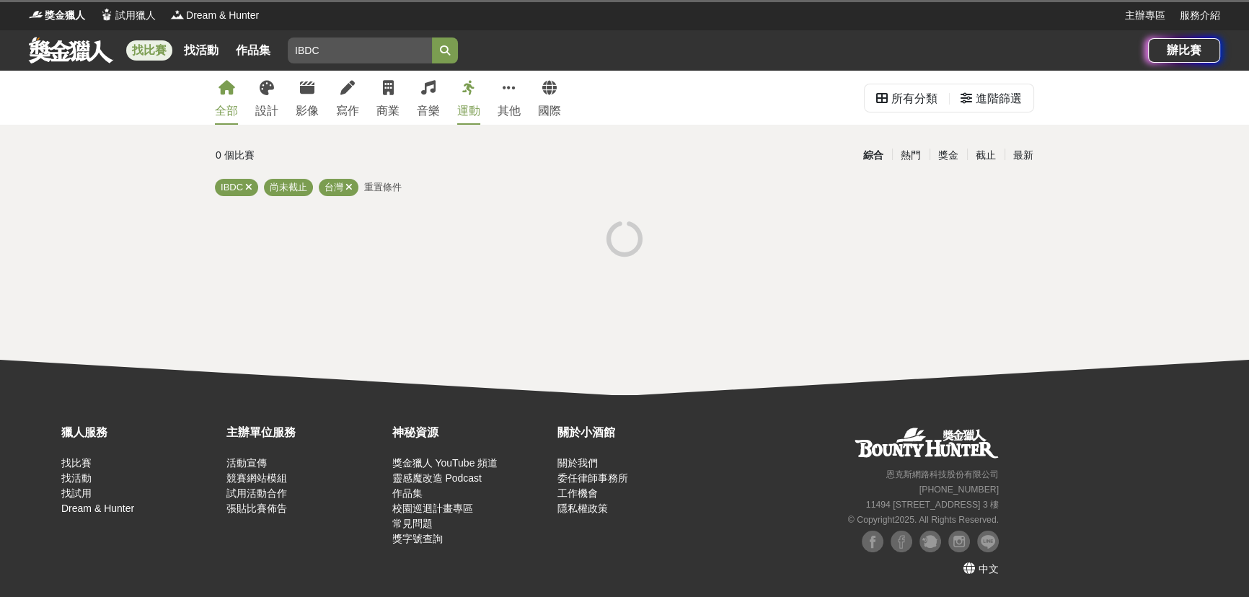 The width and height of the screenshot is (1249, 597). What do you see at coordinates (1200, 15) in the screenshot?
I see `a: 服務介紹` at bounding box center [1200, 15].